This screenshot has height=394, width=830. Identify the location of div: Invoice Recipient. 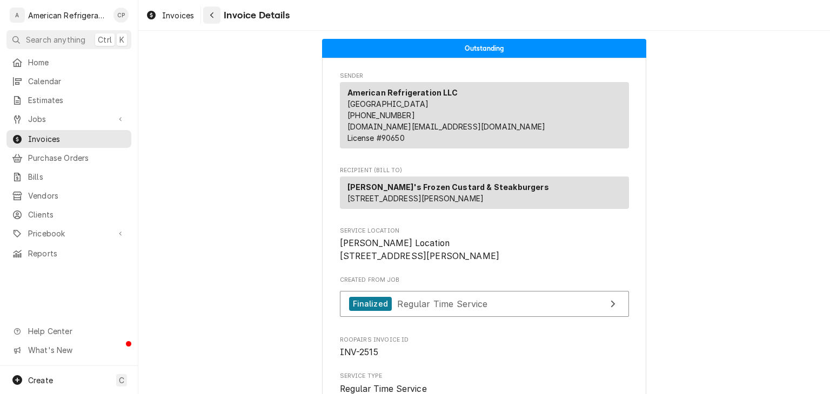
(484, 190).